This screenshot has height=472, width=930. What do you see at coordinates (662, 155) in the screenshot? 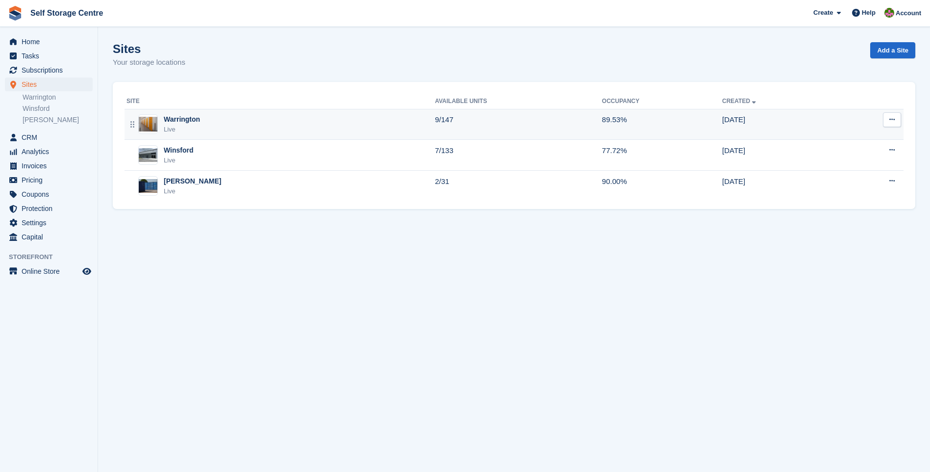
I see `td: 77.72%` at bounding box center [662, 155].